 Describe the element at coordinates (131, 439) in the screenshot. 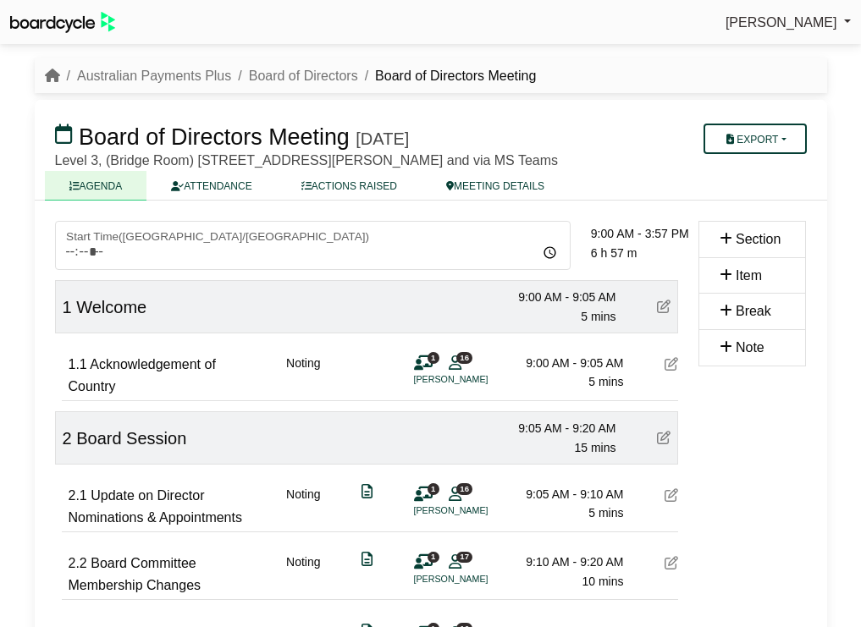

I see `span: Board Session` at that location.